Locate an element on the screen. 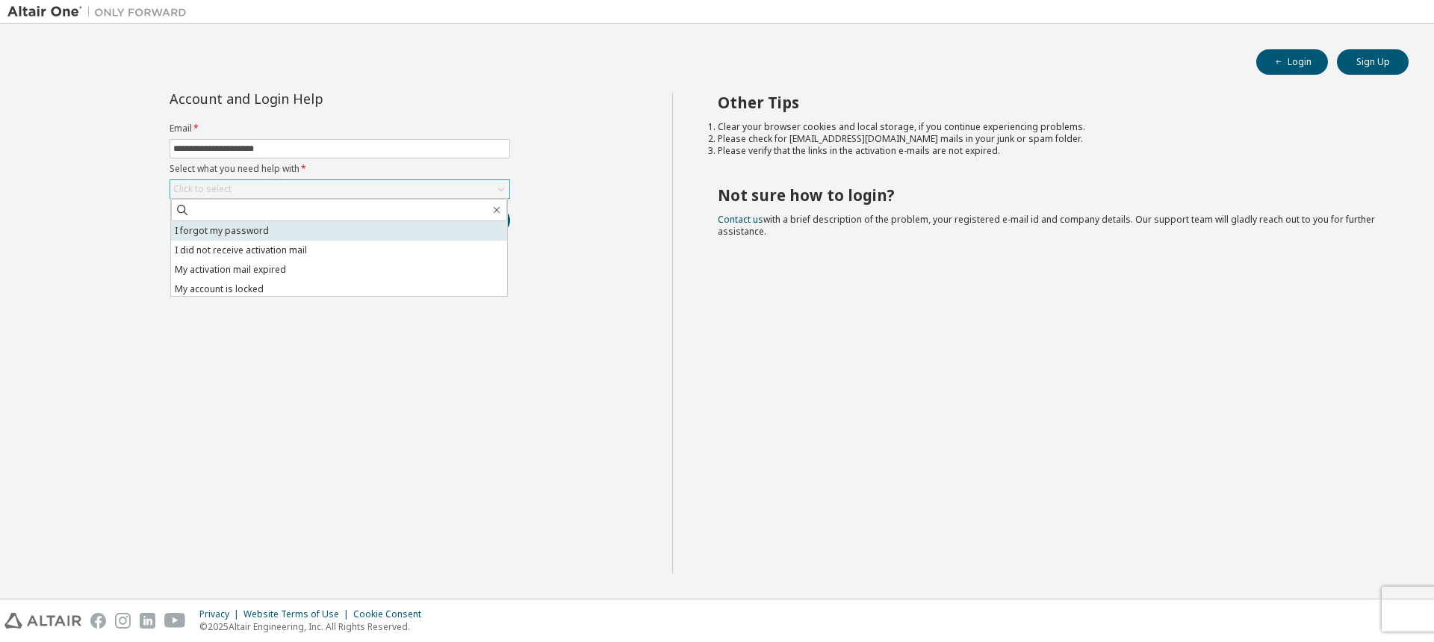 The width and height of the screenshot is (1434, 642). img: youtube.svg is located at coordinates (175, 620).